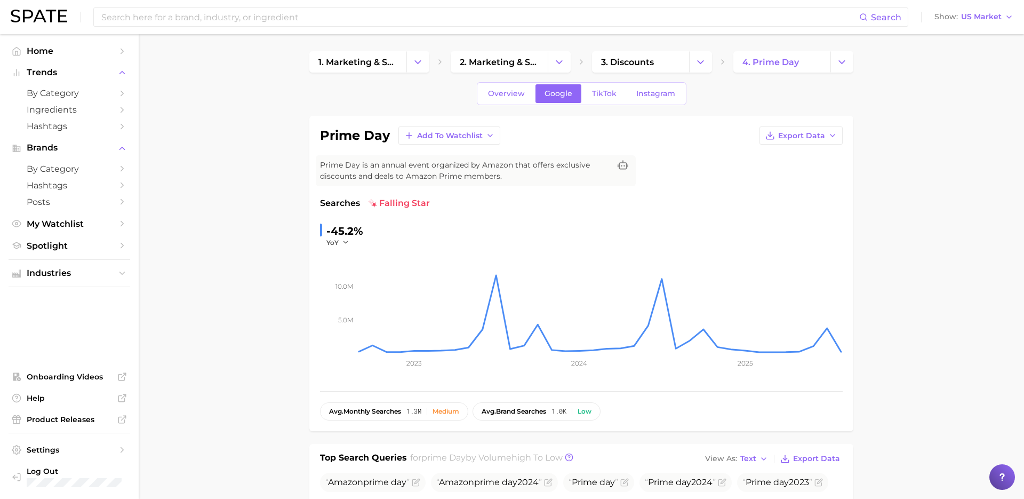  I want to click on a: Product Releases, so click(69, 419).